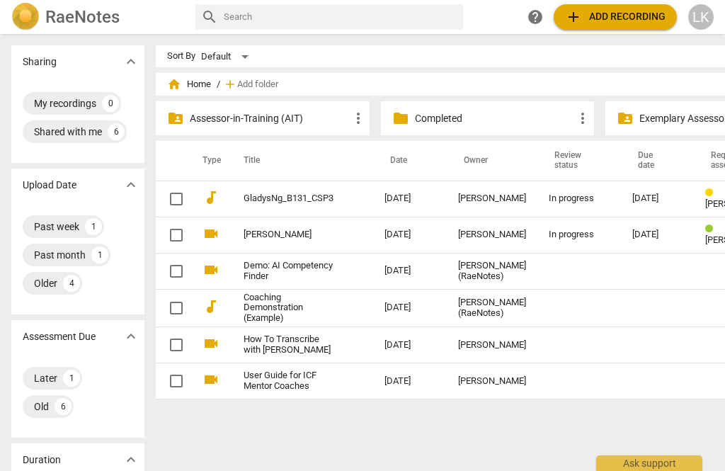 The width and height of the screenshot is (725, 471). I want to click on div: Shared with me, so click(68, 132).